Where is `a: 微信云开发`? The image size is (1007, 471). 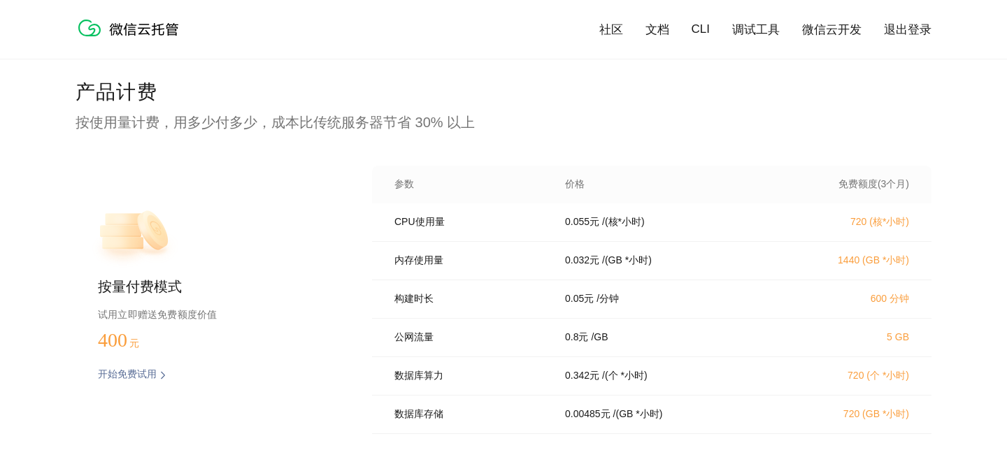 a: 微信云开发 is located at coordinates (831, 29).